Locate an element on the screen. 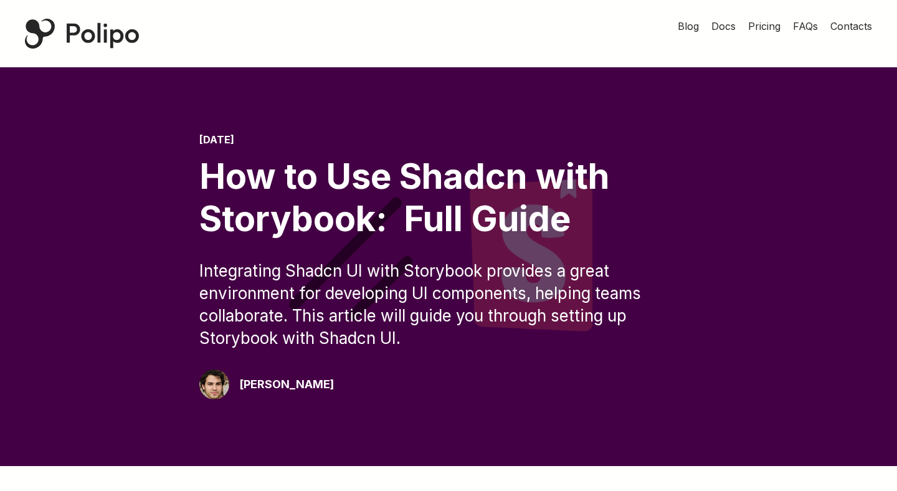 The width and height of the screenshot is (897, 491). span: Contacts is located at coordinates (851, 26).